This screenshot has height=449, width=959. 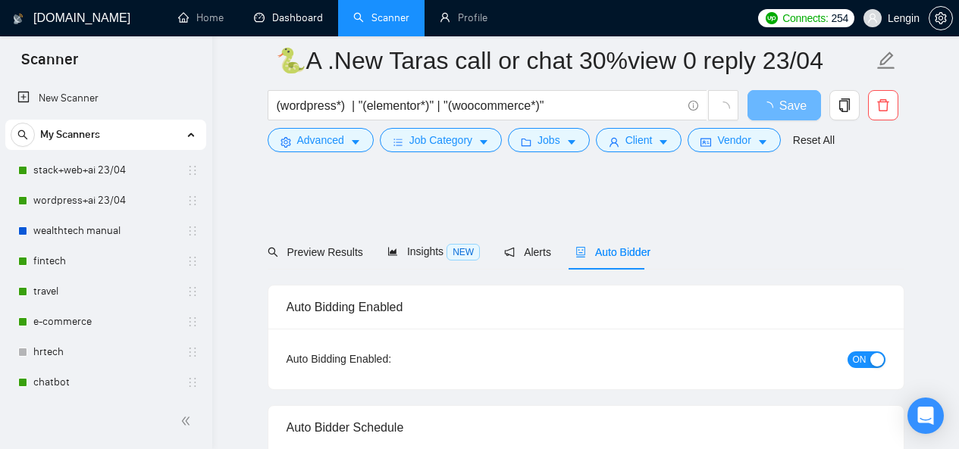 What do you see at coordinates (839, 18) in the screenshot?
I see `span: 254` at bounding box center [839, 18].